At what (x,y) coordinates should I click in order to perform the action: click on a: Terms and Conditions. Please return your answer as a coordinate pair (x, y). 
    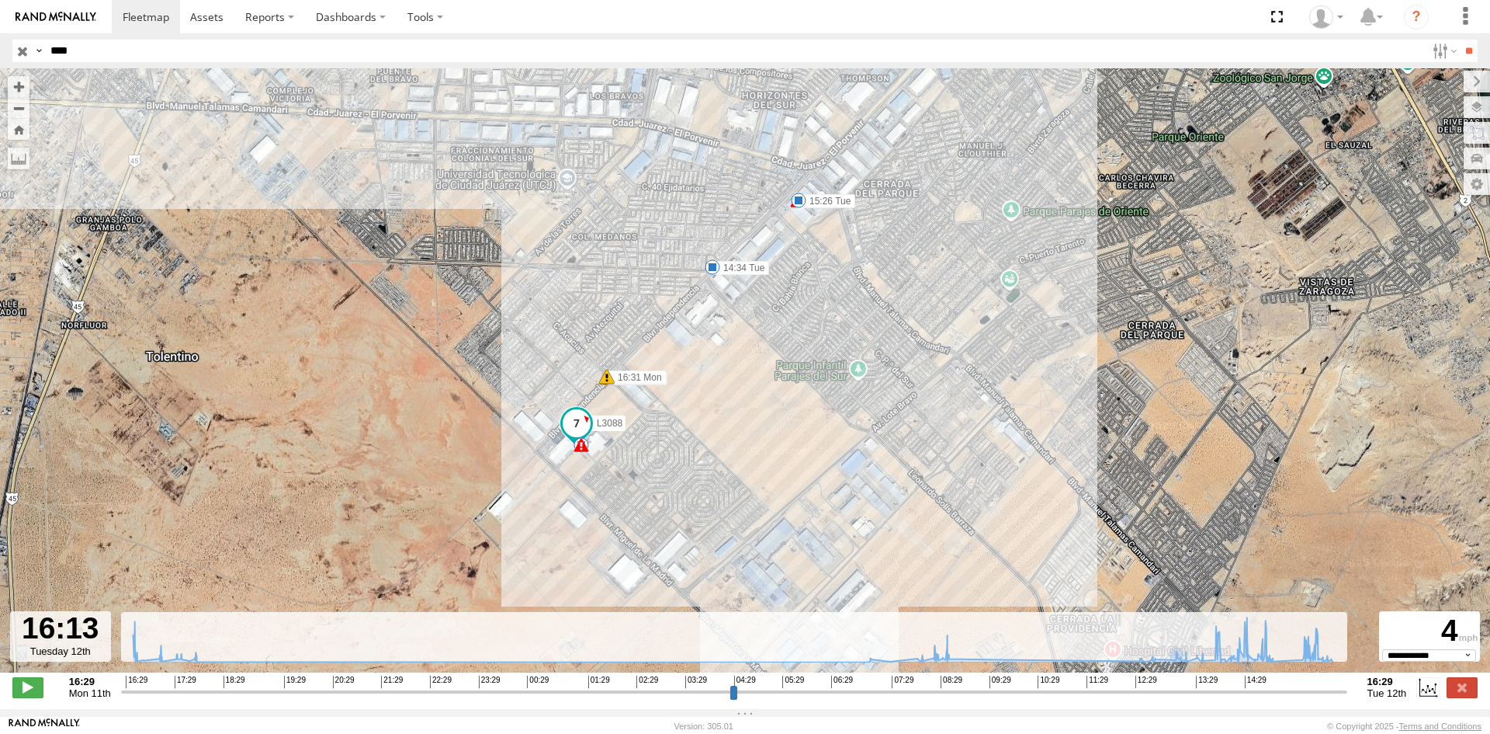
    Looking at the image, I should click on (1441, 726).